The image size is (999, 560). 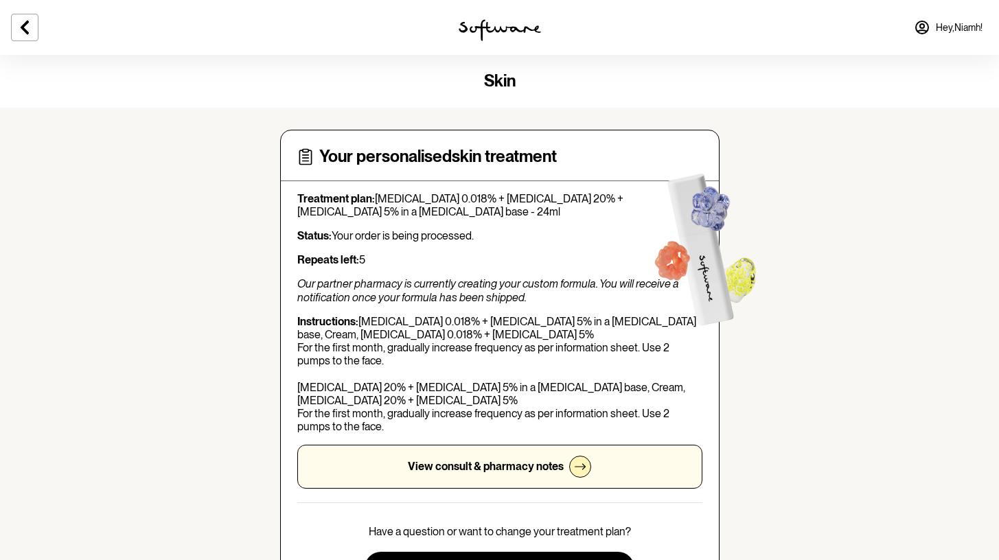 I want to click on img: software logo, so click(x=500, y=30).